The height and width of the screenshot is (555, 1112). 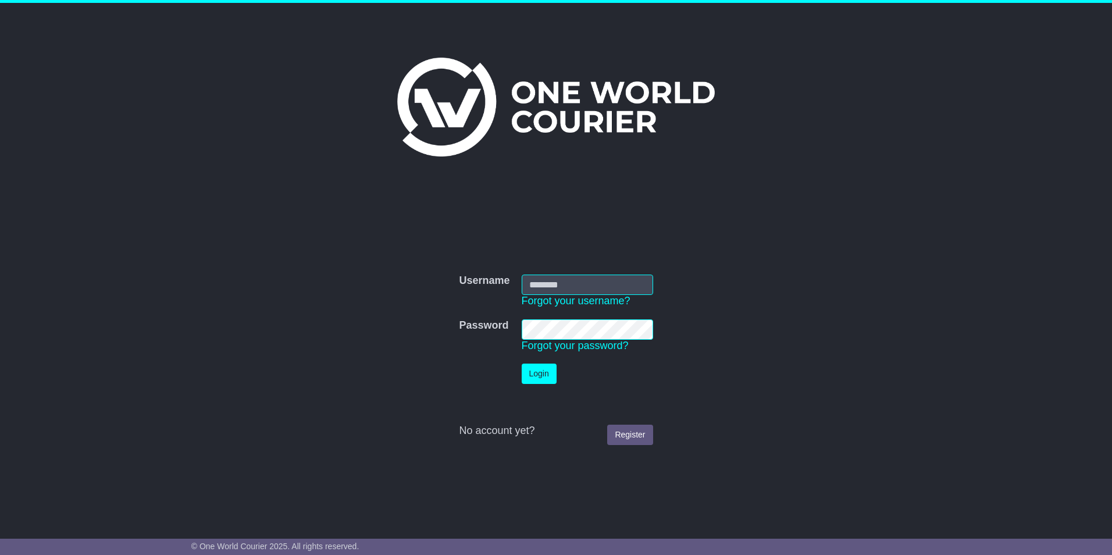 I want to click on label: Password, so click(x=483, y=326).